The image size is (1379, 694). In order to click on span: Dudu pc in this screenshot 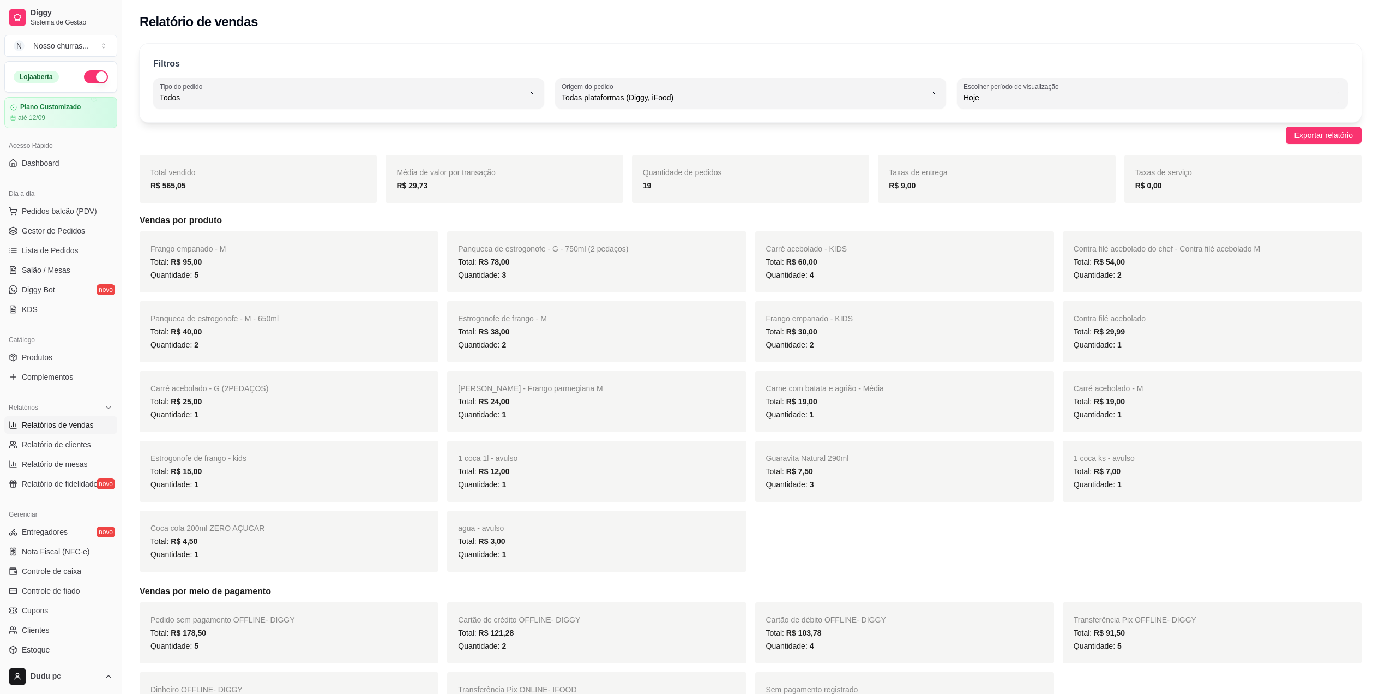, I will do `click(65, 676)`.